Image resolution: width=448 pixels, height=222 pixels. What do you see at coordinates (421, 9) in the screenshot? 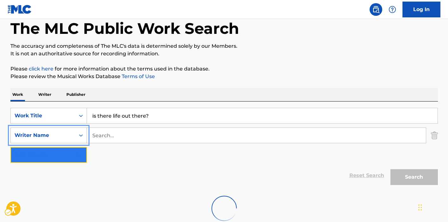
I see `a: Log In` at bounding box center [421, 9].